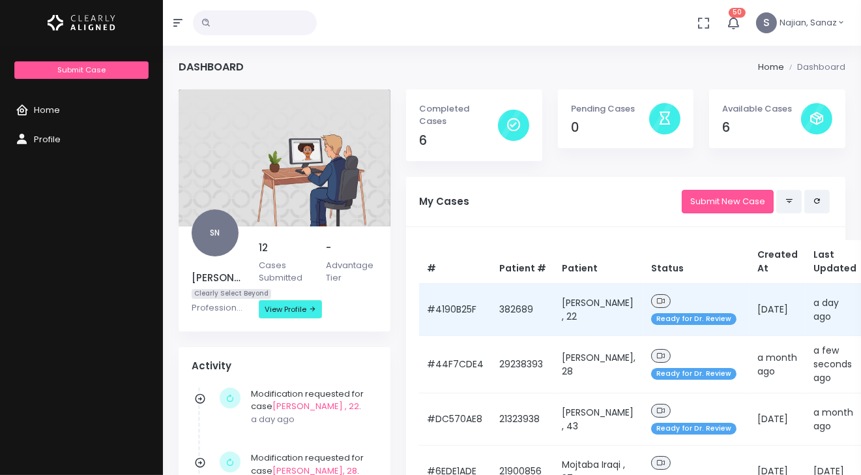  Describe the element at coordinates (523, 261) in the screenshot. I see `th: Patient #` at that location.